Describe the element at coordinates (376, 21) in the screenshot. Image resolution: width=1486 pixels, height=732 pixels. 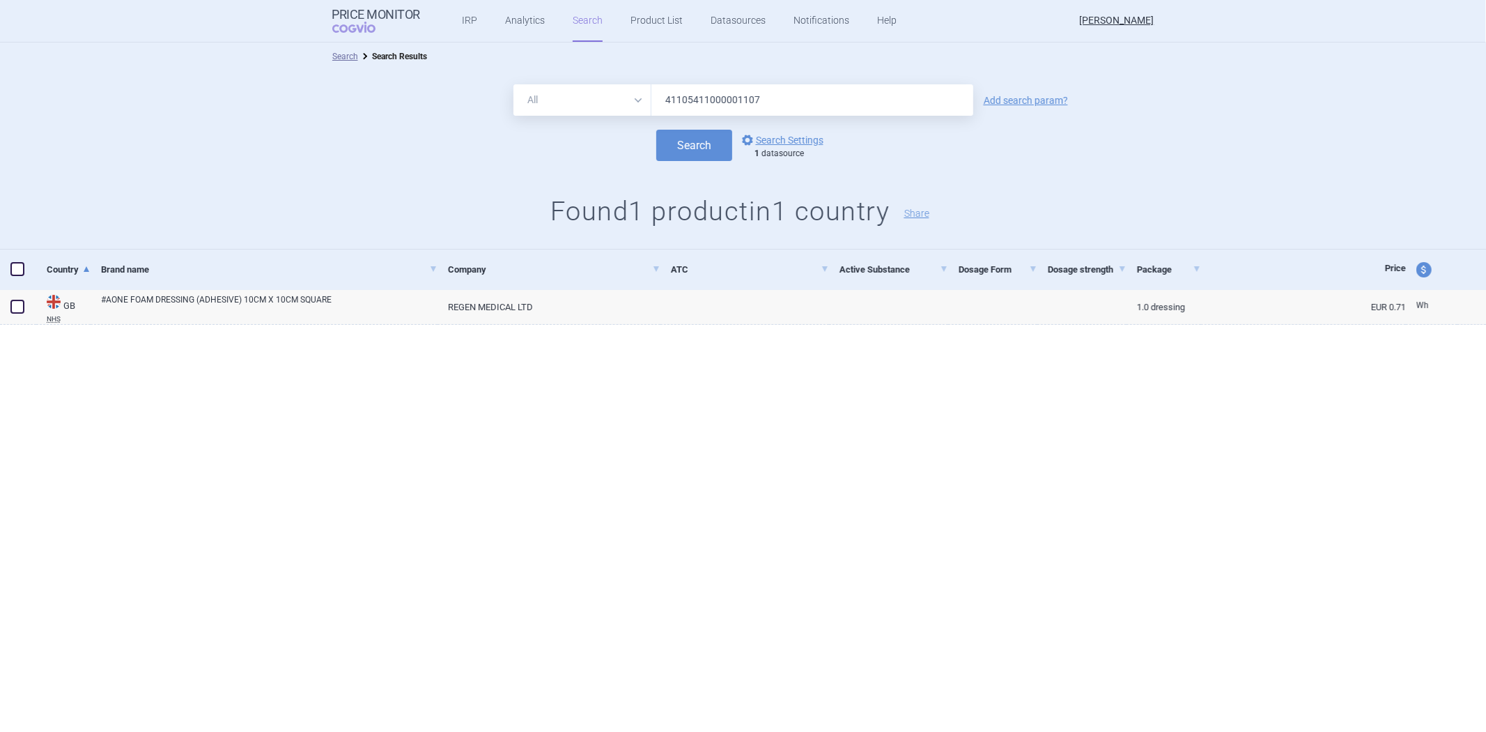
I see `a: Price MonitorCOGVIO` at that location.